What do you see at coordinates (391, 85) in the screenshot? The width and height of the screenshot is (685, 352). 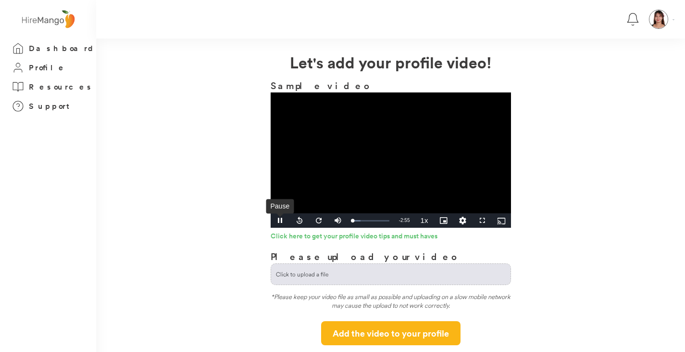 I see `h3: Sample video` at bounding box center [391, 85].